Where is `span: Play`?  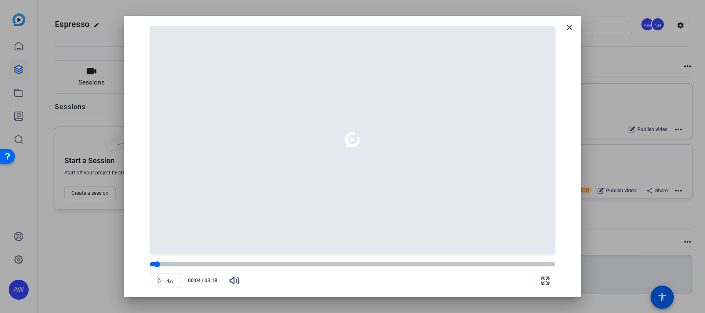 span: Play is located at coordinates (169, 281).